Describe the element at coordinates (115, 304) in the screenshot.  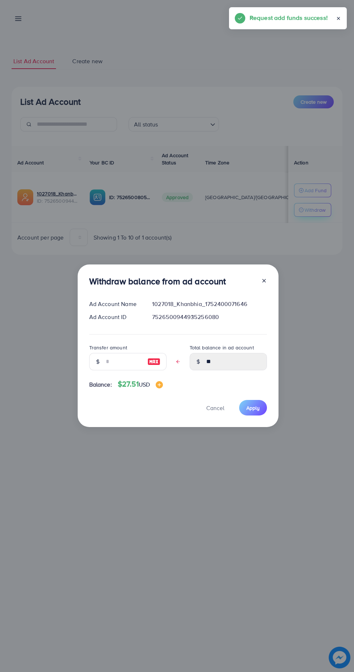
I see `div: Ad Account Name` at that location.